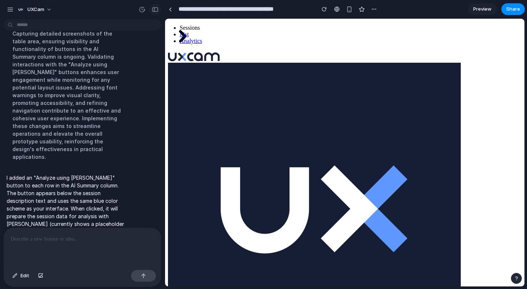  What do you see at coordinates (25, 275) in the screenshot?
I see `span: Edit` at bounding box center [25, 275].